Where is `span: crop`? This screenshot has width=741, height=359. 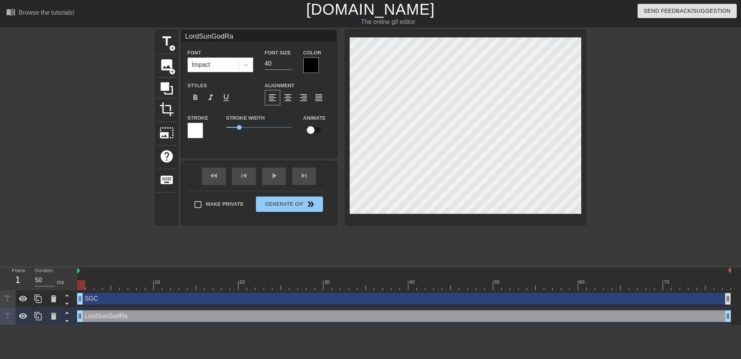 span: crop is located at coordinates (167, 109).